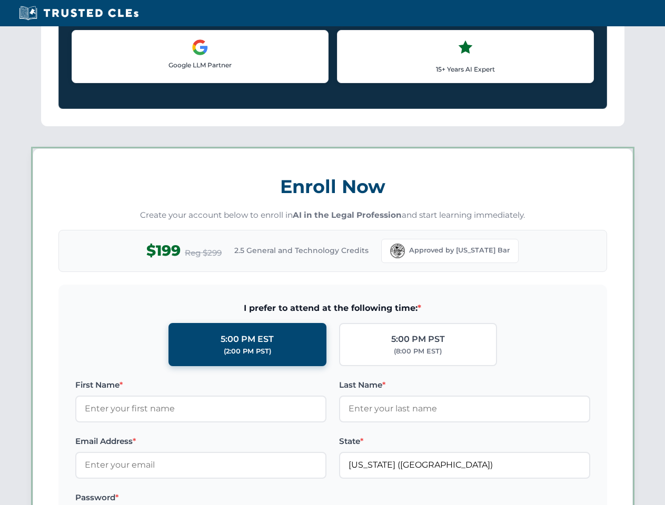 The image size is (665, 505). What do you see at coordinates (464, 465) in the screenshot?
I see `input: Florida (FL)` at bounding box center [464, 465].